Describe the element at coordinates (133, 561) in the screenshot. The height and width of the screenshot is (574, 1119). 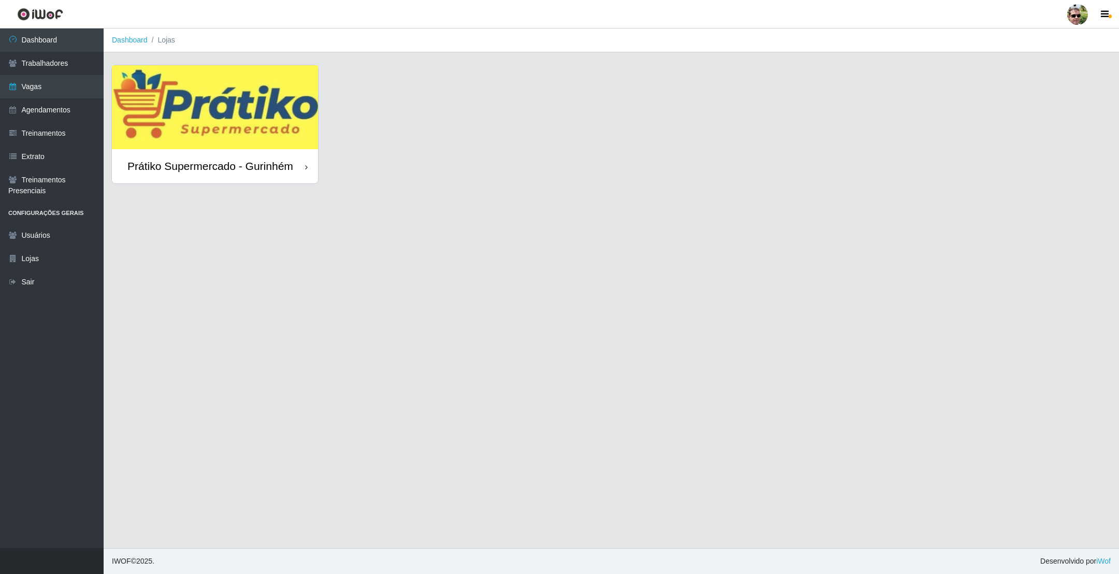
I see `span: © 2025 .` at that location.